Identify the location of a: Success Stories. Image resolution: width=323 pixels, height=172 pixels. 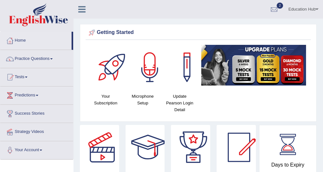
(37, 113).